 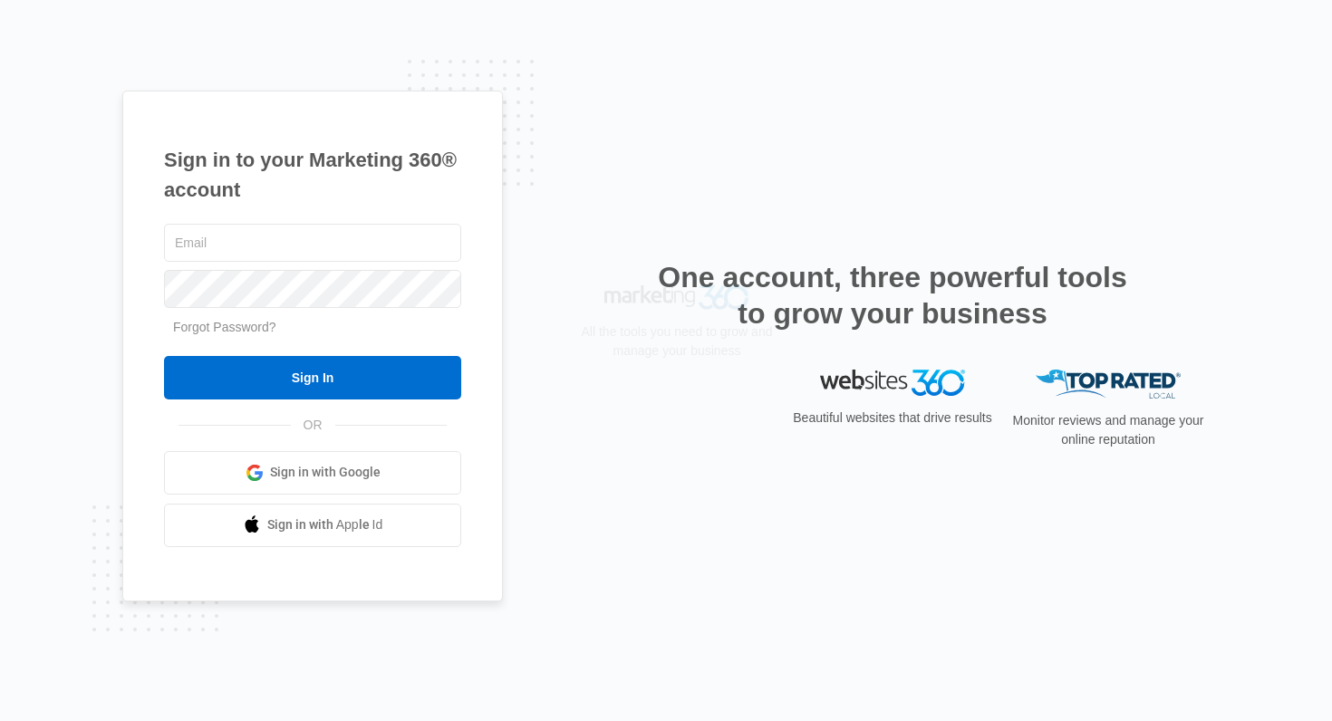 I want to click on p: Monitor reviews and manage your online reputation, so click(x=1108, y=430).